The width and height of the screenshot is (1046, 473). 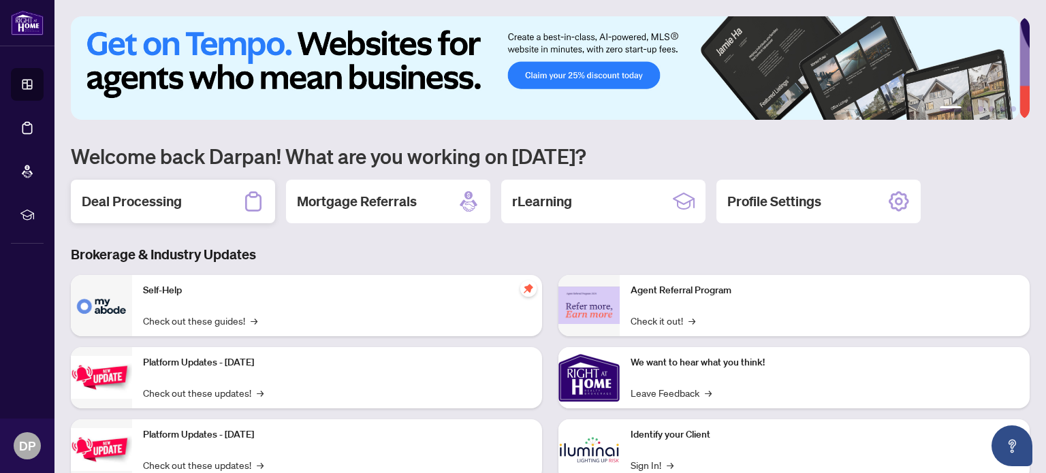 I want to click on a: Leave Feedback→, so click(x=671, y=393).